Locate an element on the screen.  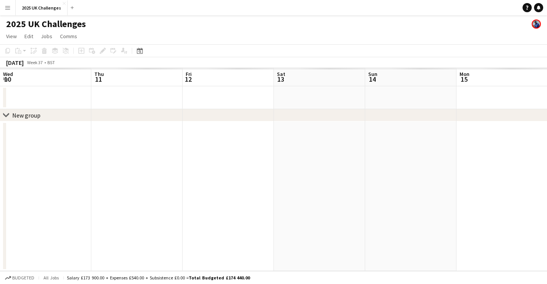
span: Thu is located at coordinates (99, 74).